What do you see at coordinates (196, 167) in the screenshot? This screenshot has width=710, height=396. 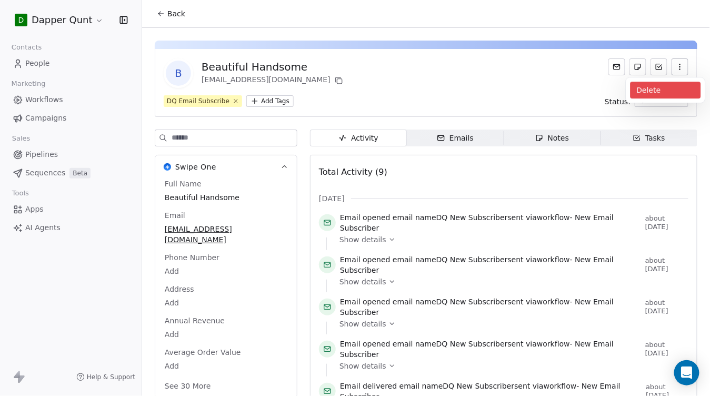 I see `span: Swipe One` at bounding box center [196, 167].